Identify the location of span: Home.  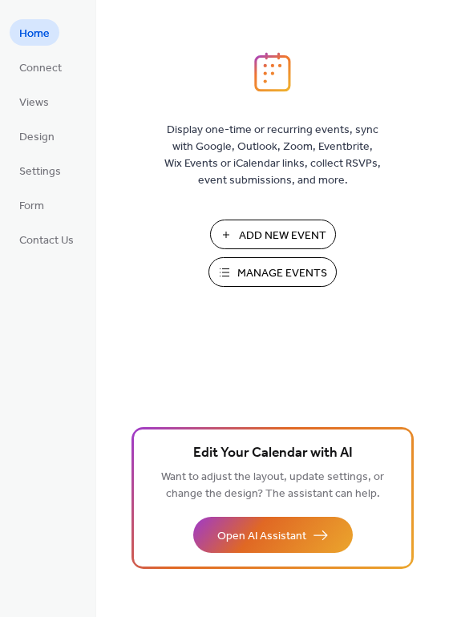
(34, 34).